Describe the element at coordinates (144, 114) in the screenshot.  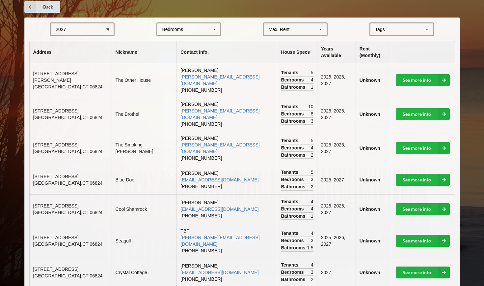
I see `td: The Brothel` at that location.